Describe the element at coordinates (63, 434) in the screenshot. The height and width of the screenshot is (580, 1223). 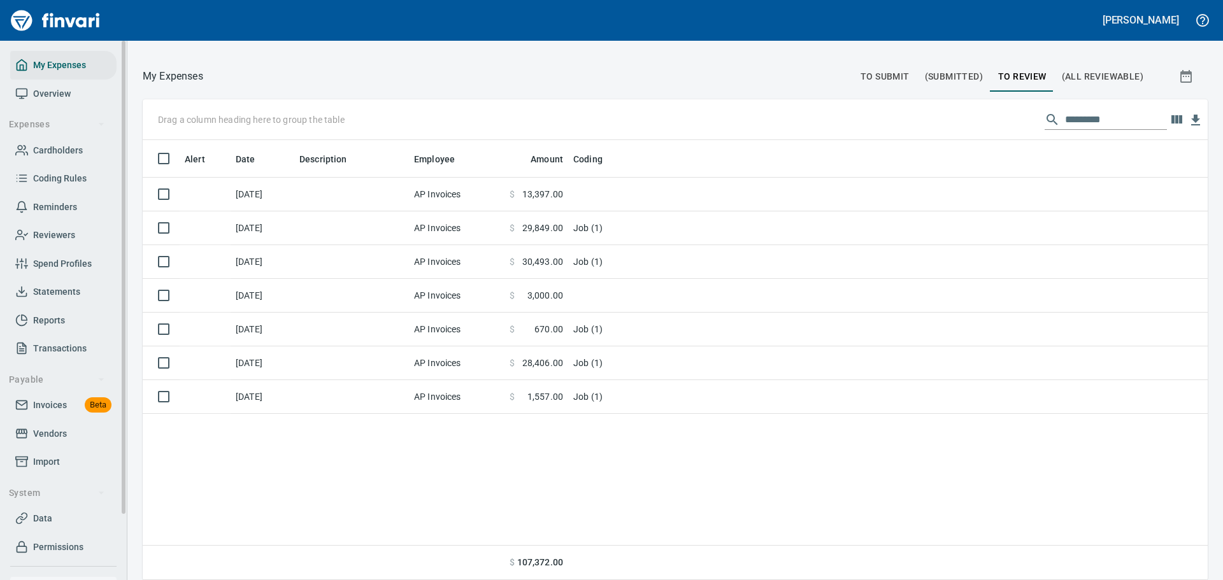
I see `a: Vendors` at that location.